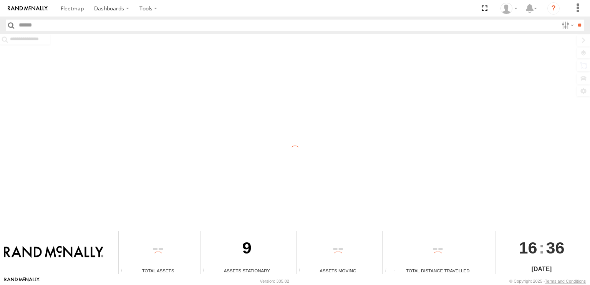 The height and width of the screenshot is (285, 590). What do you see at coordinates (388, 271) in the screenshot?
I see `div: Total distance travelled by all assets within specified date range and applied filters` at bounding box center [388, 271].